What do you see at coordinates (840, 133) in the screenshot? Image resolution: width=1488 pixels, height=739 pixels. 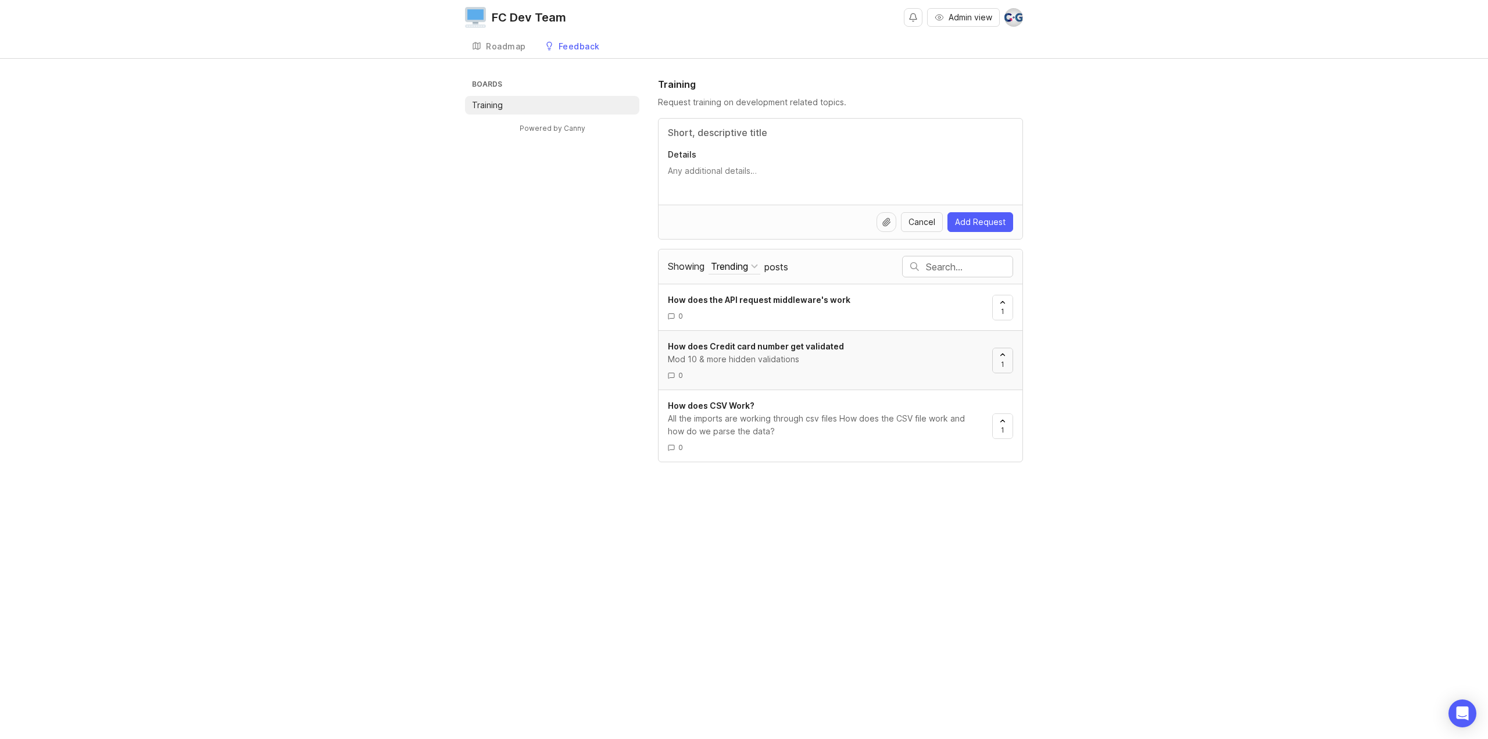 I see `input: Title` at bounding box center [840, 133].